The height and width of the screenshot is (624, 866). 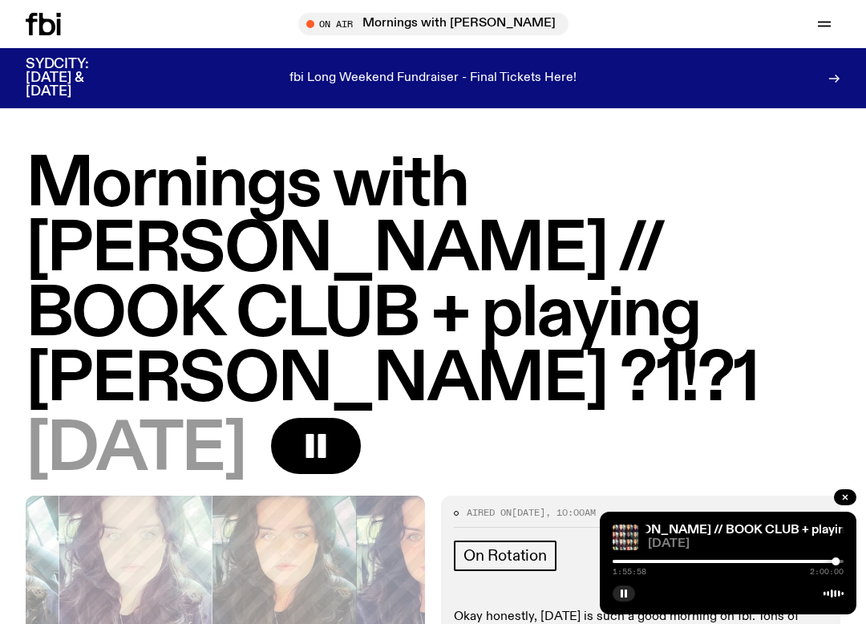 I want to click on span: 1:55:58, so click(x=630, y=572).